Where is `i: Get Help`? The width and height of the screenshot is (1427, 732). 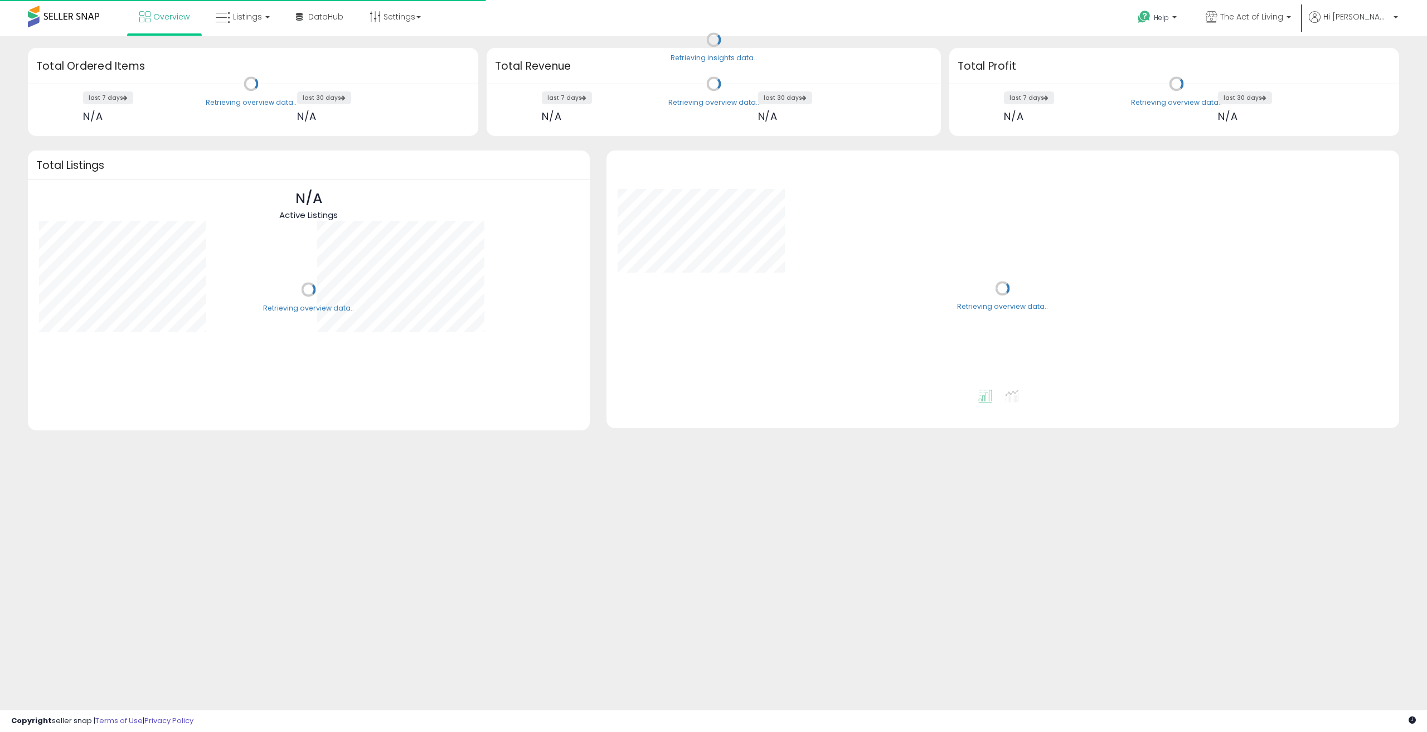 i: Get Help is located at coordinates (1144, 17).